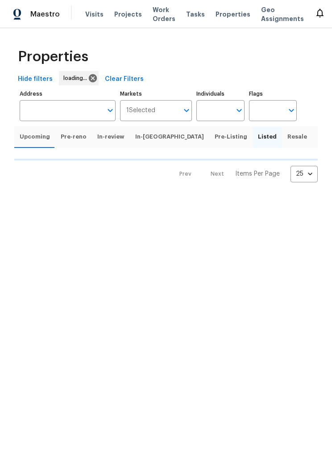 The image size is (332, 476). Describe the element at coordinates (196, 14) in the screenshot. I see `span: Tasks` at that location.